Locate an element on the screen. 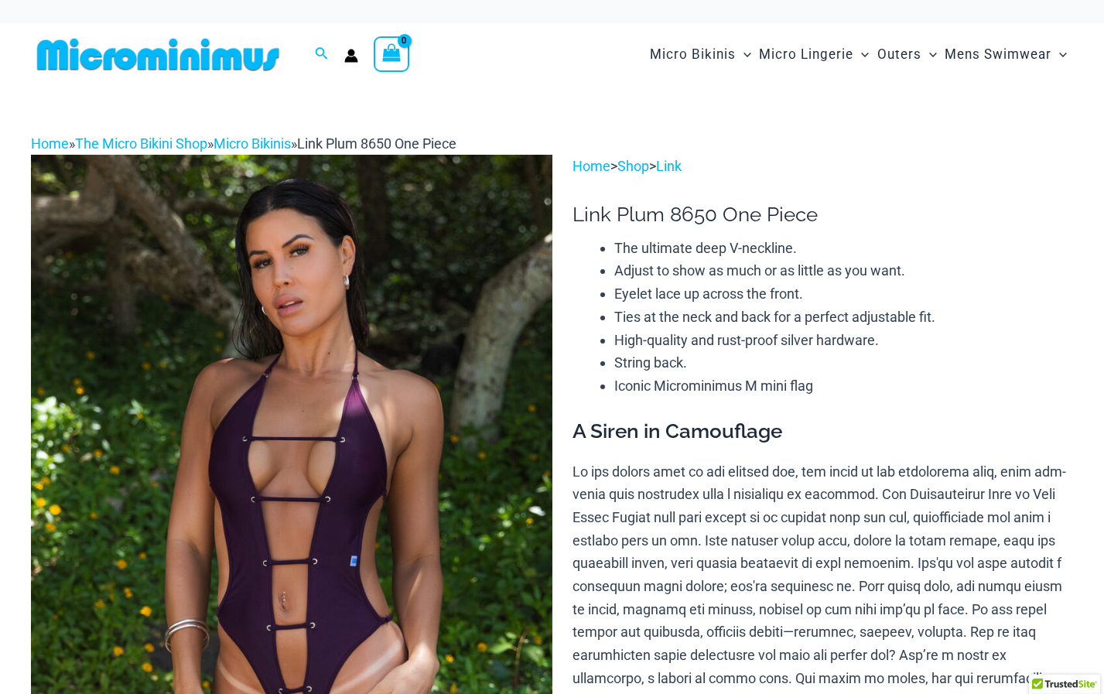  a: View Shopping Cart, empty is located at coordinates (391, 54).